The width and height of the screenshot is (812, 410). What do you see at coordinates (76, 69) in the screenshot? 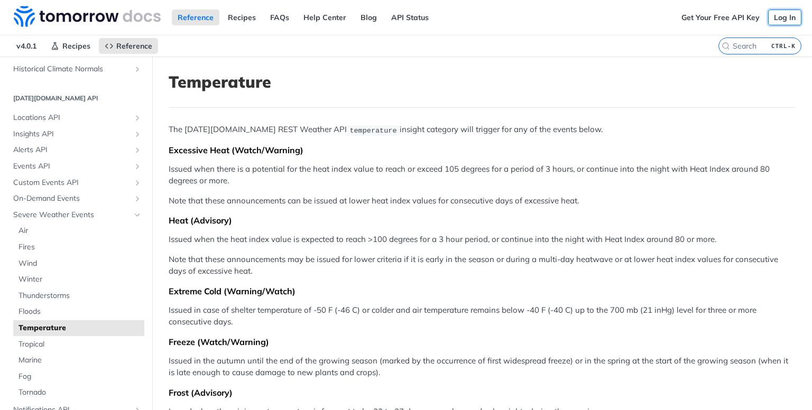
I see `a: Historical Climate NormalsShow subpages for Historical Climate Normals` at bounding box center [76, 69].